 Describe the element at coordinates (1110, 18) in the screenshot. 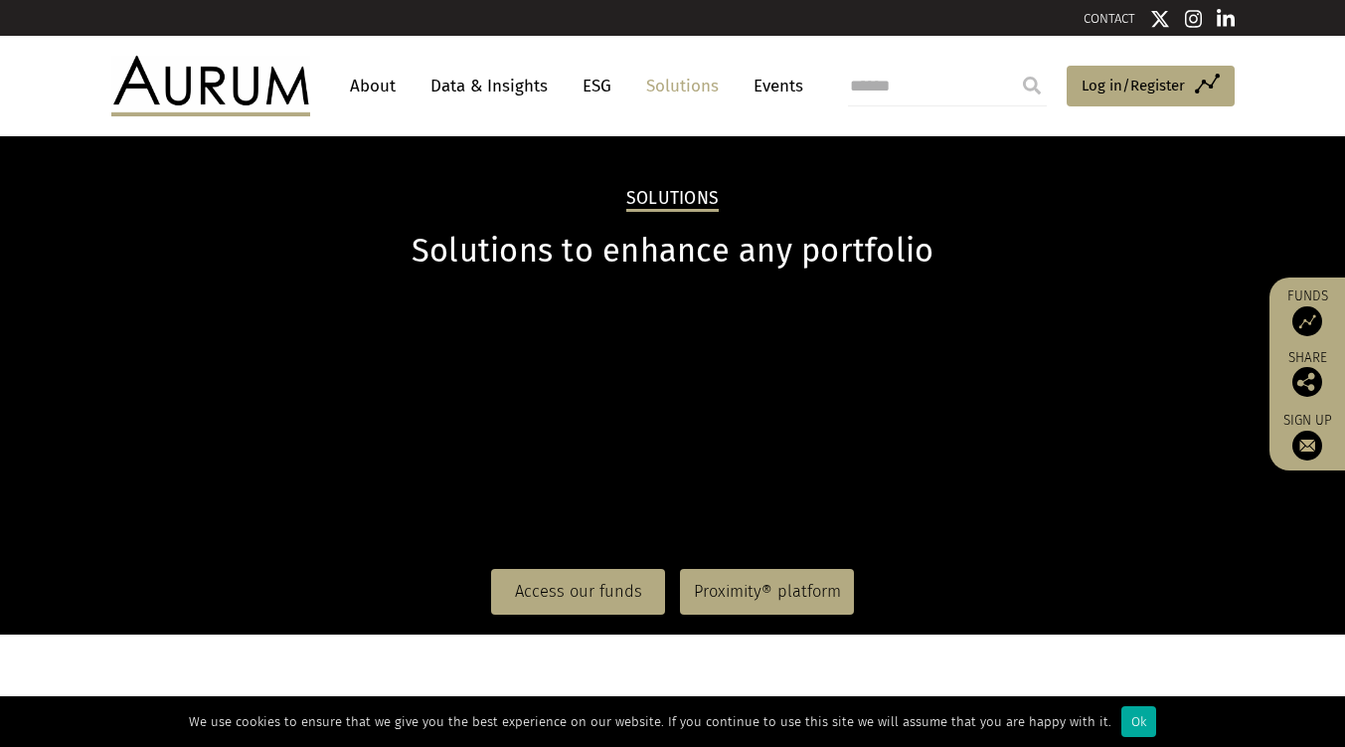

I see `a: CONTACT` at that location.